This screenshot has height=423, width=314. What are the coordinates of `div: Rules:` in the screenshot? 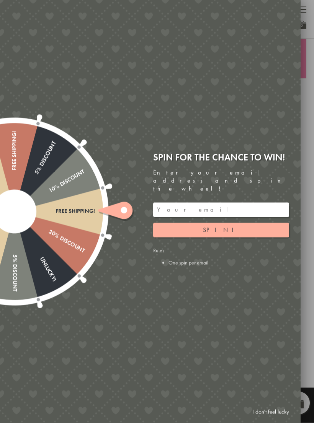 It's located at (221, 257).